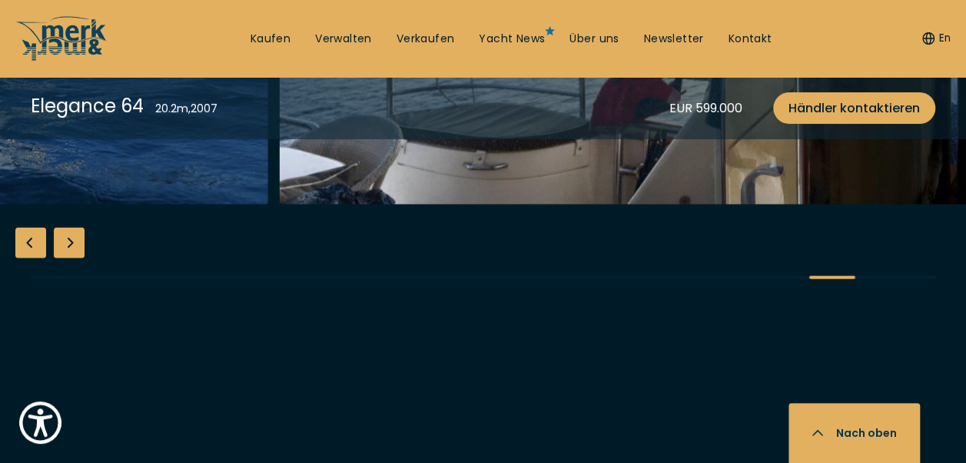  I want to click on a: Verkaufen, so click(426, 39).